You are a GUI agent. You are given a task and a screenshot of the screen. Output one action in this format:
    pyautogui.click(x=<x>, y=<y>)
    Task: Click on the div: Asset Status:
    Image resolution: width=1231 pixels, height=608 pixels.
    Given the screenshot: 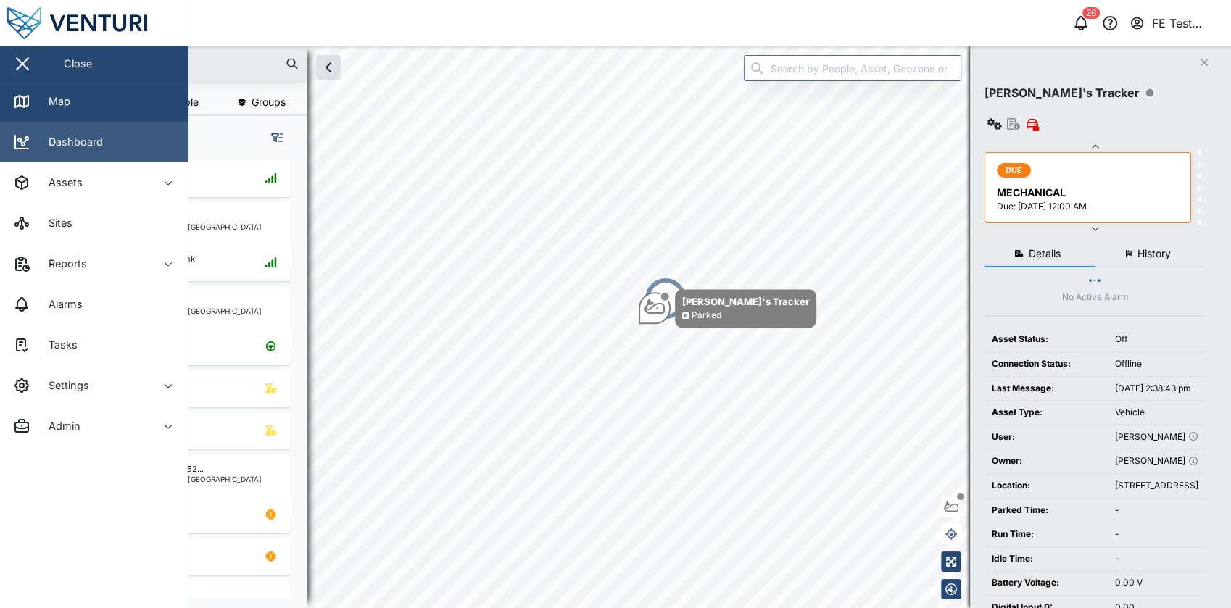 What is the action you would take?
    pyautogui.click(x=1046, y=339)
    